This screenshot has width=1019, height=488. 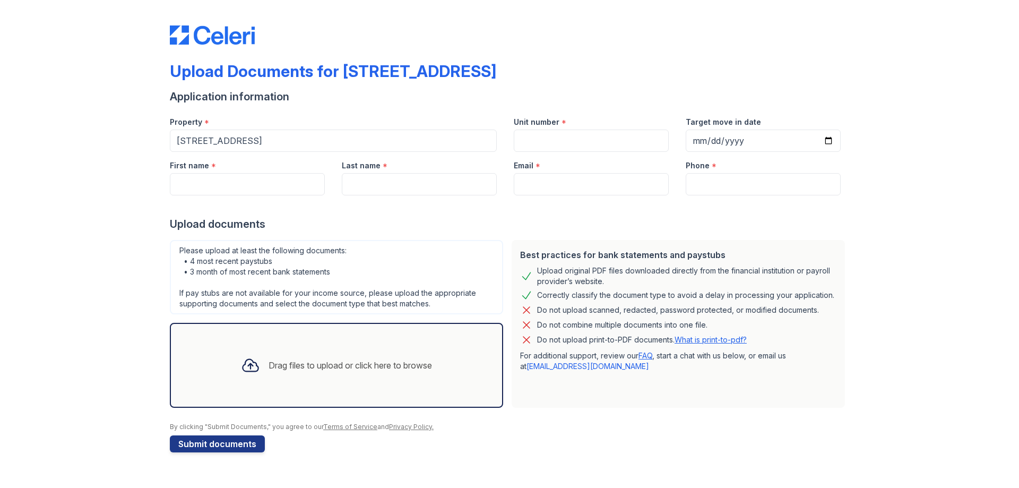 What do you see at coordinates (678, 310) in the screenshot?
I see `div: Do not upload scanned, redacted, password protected, or modified documents.` at bounding box center [678, 310].